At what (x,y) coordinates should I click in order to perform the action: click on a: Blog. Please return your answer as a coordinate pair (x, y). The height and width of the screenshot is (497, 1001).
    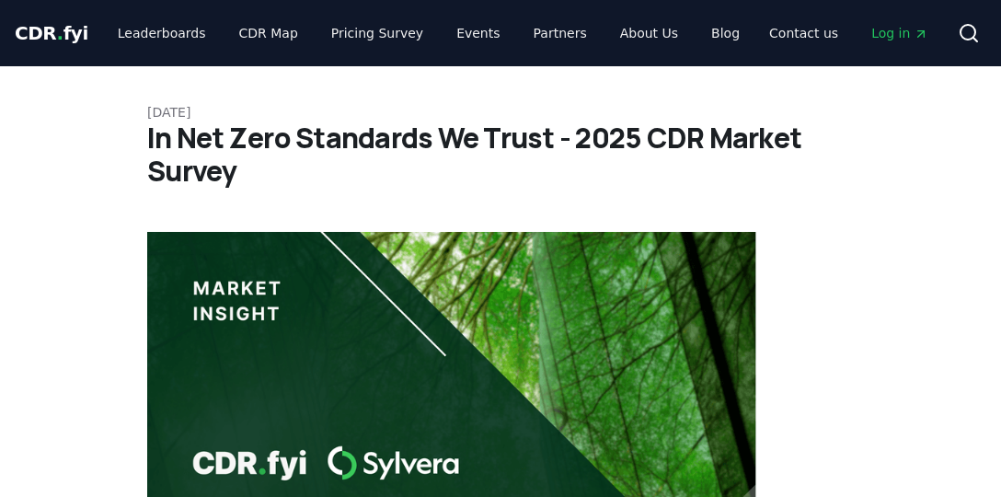
    Looking at the image, I should click on (725, 33).